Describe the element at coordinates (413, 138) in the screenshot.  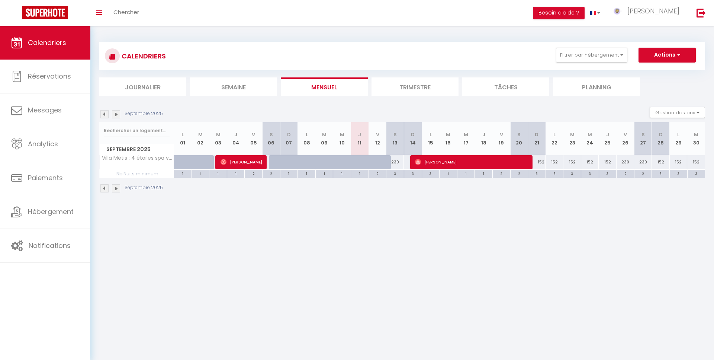
I see `th: 14` at that location.